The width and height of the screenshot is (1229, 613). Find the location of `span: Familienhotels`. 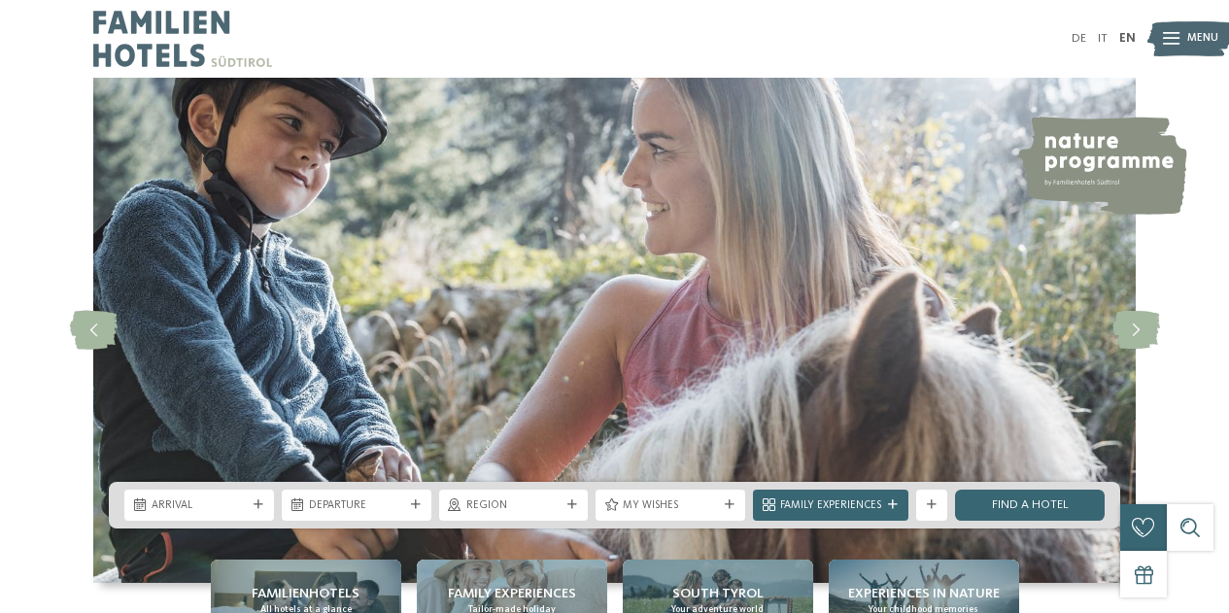

span: Familienhotels is located at coordinates (305, 594).